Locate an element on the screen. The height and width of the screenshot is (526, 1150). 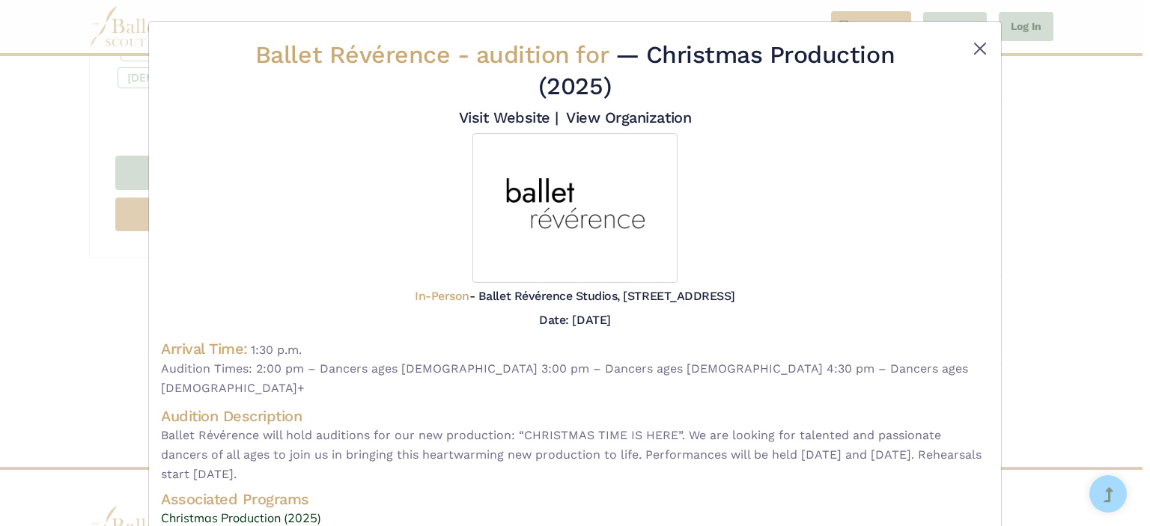
span: — Christmas Production (2025) is located at coordinates (716, 70).